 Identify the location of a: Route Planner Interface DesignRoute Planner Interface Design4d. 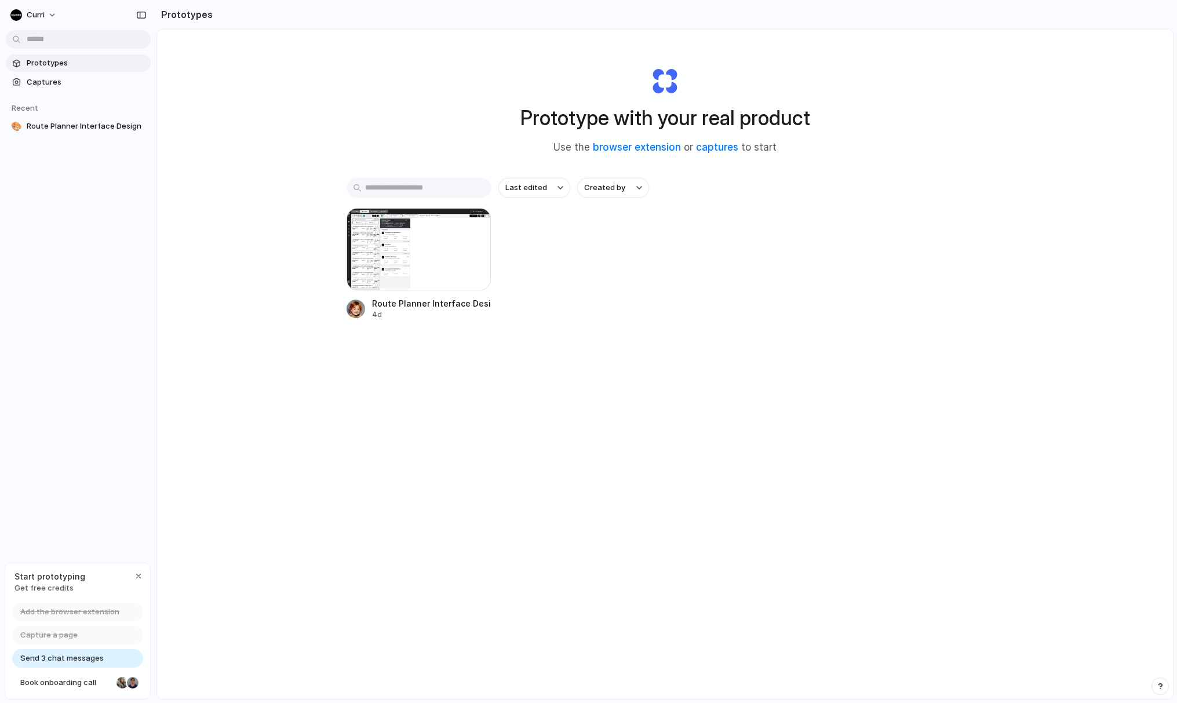
(419, 264).